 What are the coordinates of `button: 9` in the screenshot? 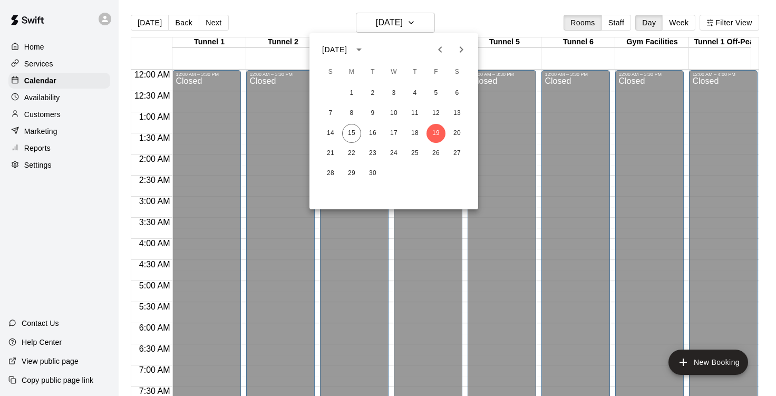 It's located at (373, 113).